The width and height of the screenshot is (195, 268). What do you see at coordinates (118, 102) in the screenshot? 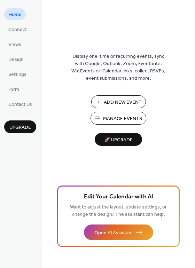
I see `button: Add New Event` at bounding box center [118, 102].